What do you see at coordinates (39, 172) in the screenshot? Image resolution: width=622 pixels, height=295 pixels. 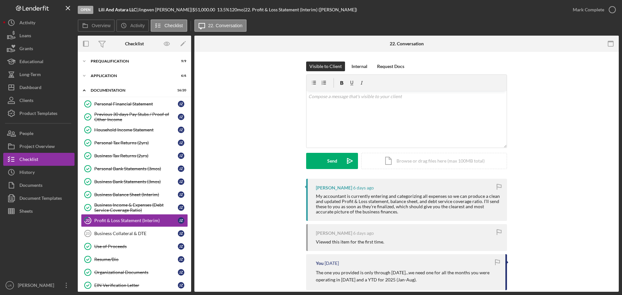 I see `a: History` at bounding box center [39, 172].